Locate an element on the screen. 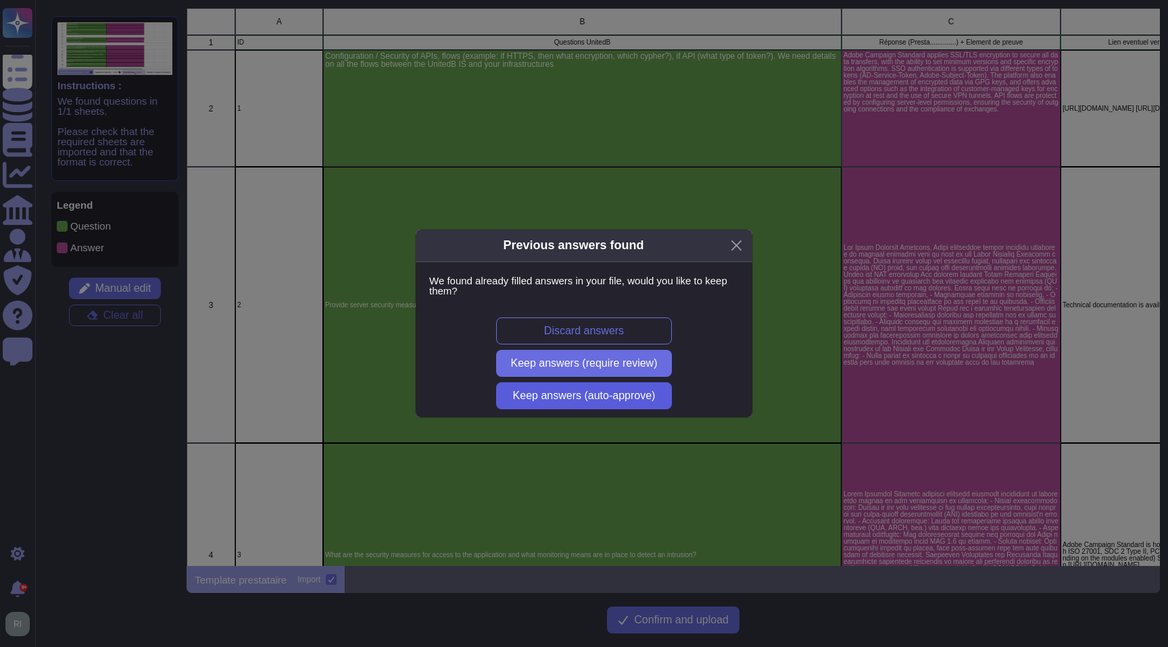 Image resolution: width=1168 pixels, height=647 pixels. span: Discard answers is located at coordinates (584, 331).